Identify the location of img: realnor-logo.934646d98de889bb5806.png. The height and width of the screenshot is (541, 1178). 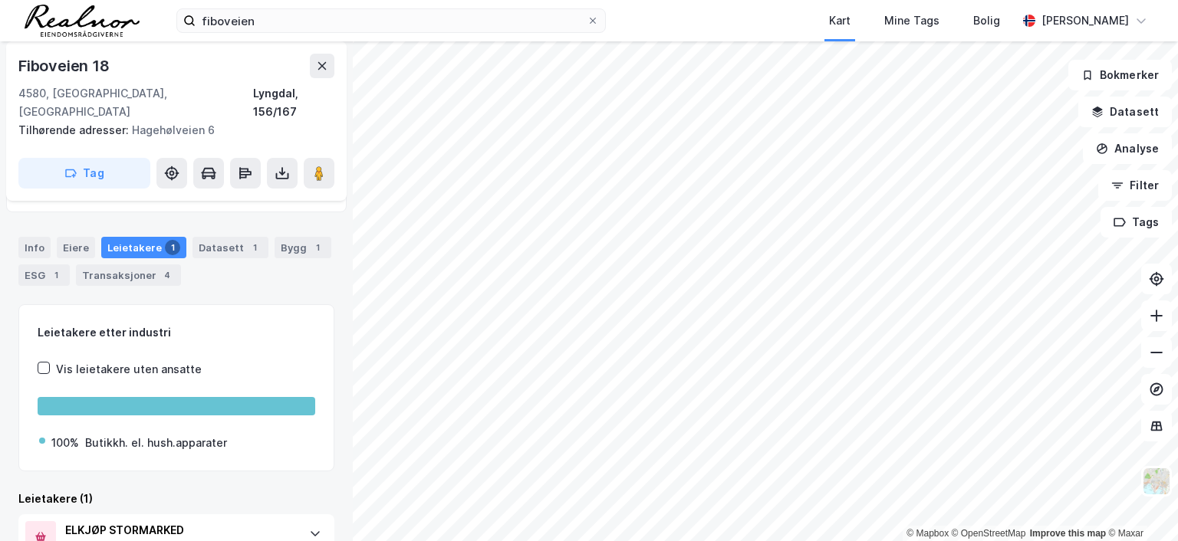
(82, 21).